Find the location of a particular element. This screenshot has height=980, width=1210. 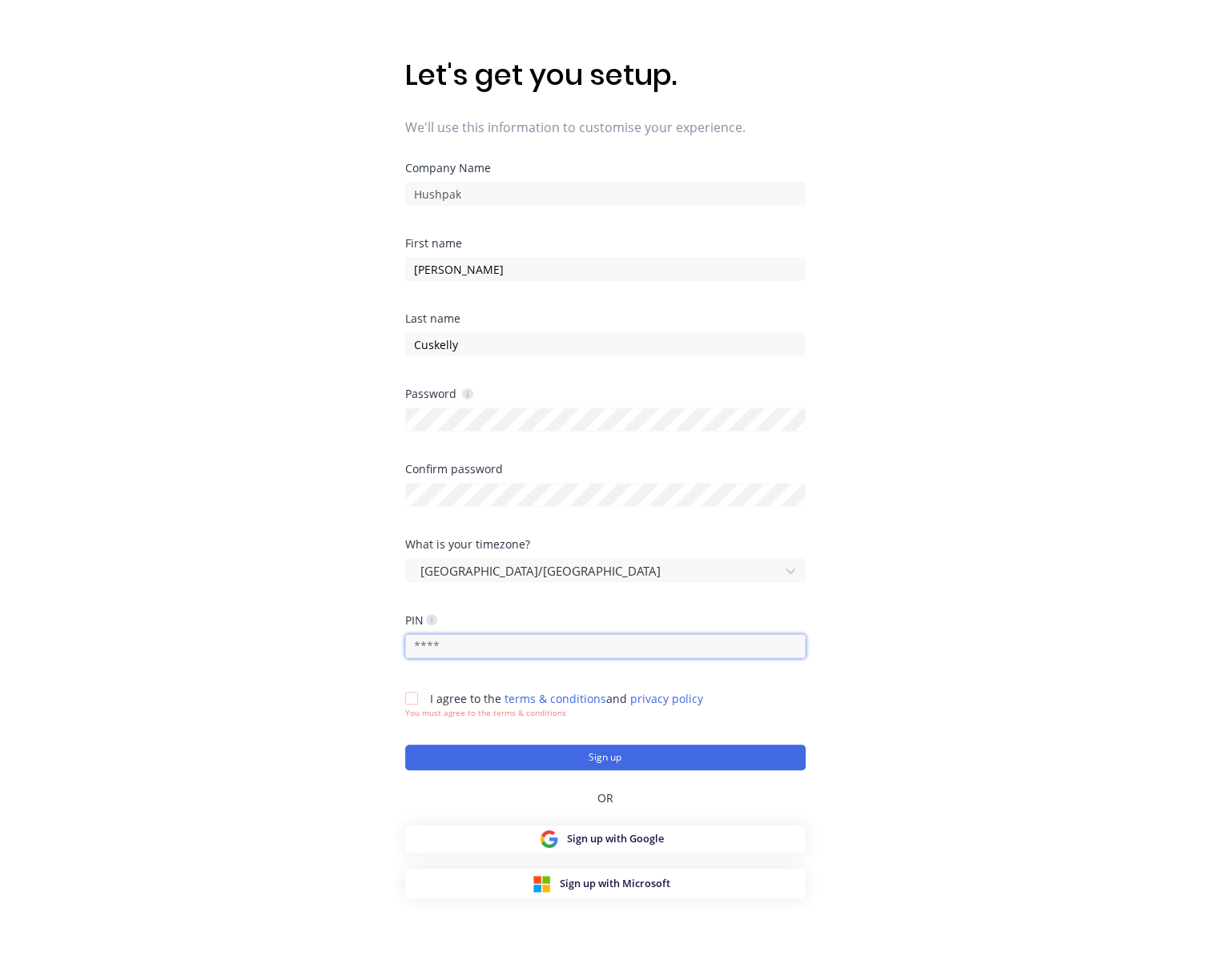

div: First name is located at coordinates (605, 243).